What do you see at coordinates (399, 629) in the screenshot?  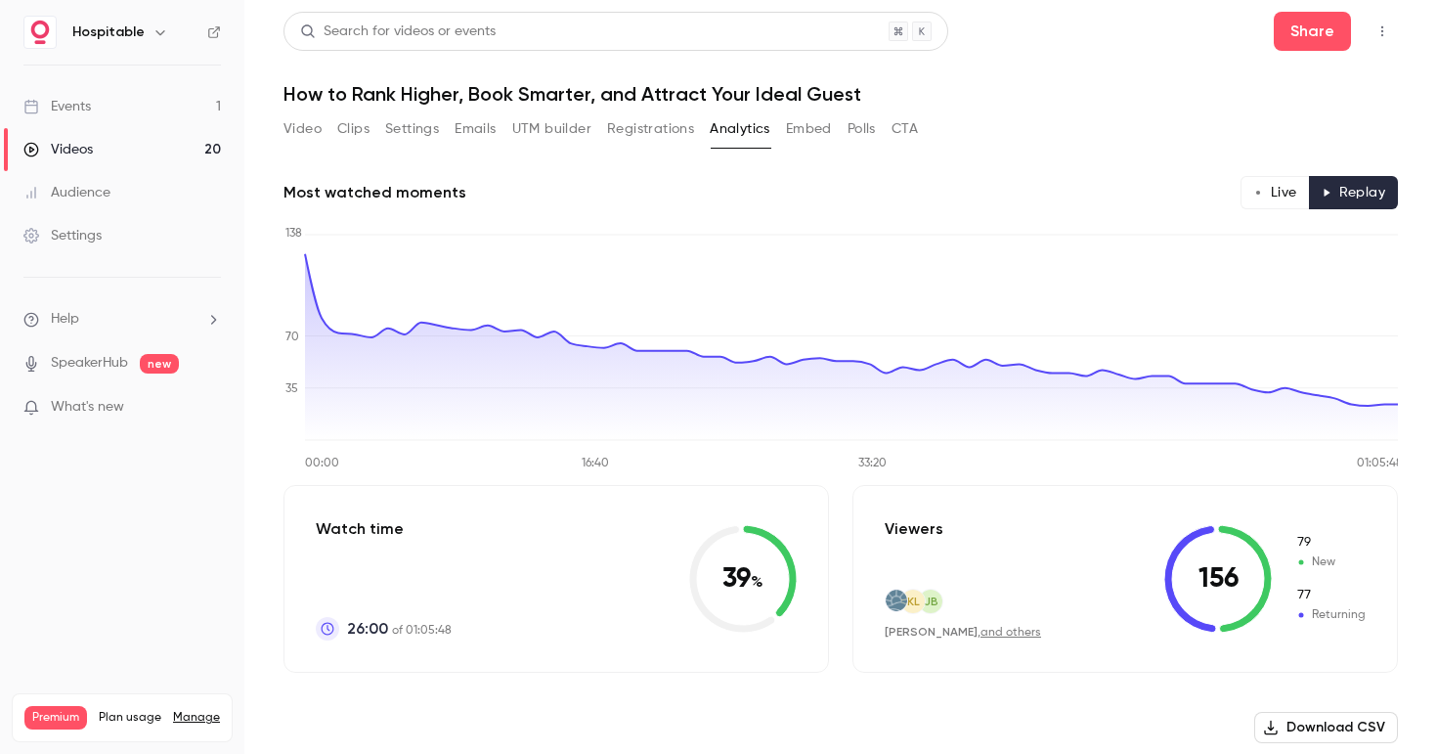 I see `p: of 01:05:48` at bounding box center [399, 629].